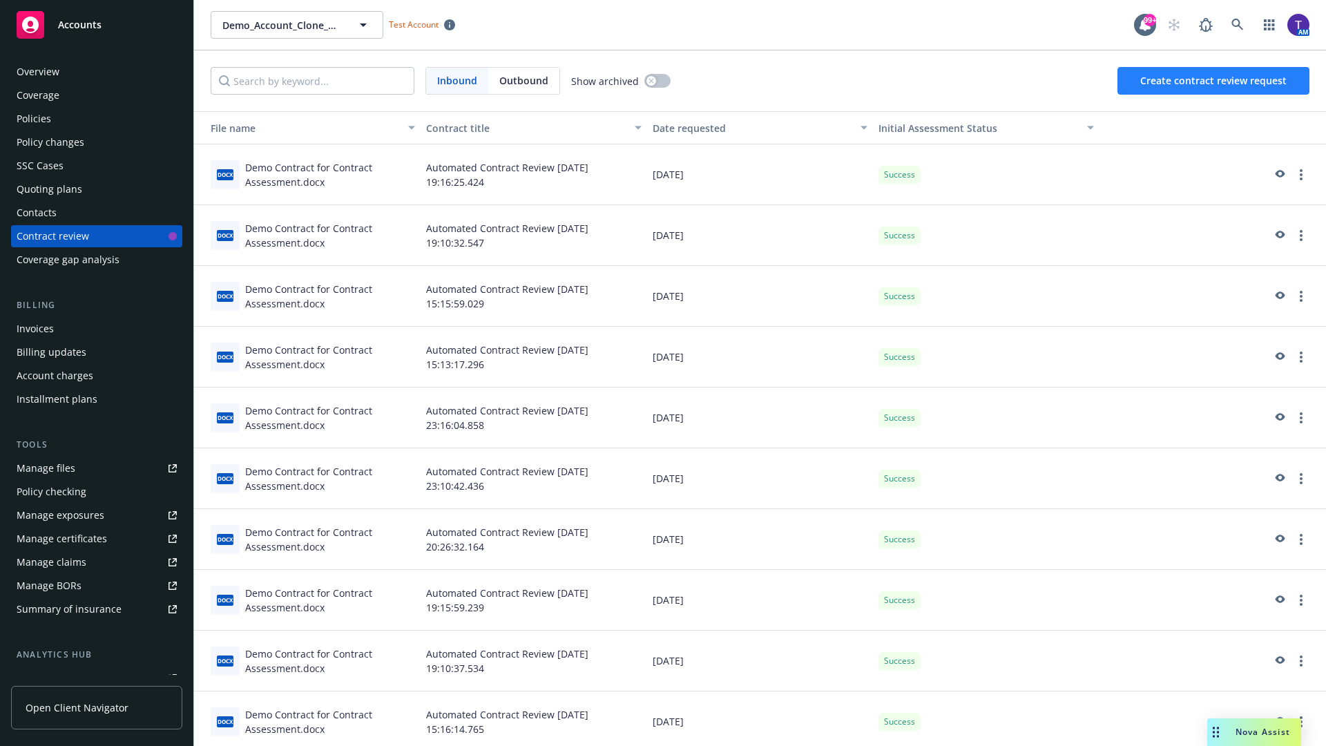 Image resolution: width=1326 pixels, height=746 pixels. What do you see at coordinates (69, 609) in the screenshot?
I see `div: Summary of insurance` at bounding box center [69, 609].